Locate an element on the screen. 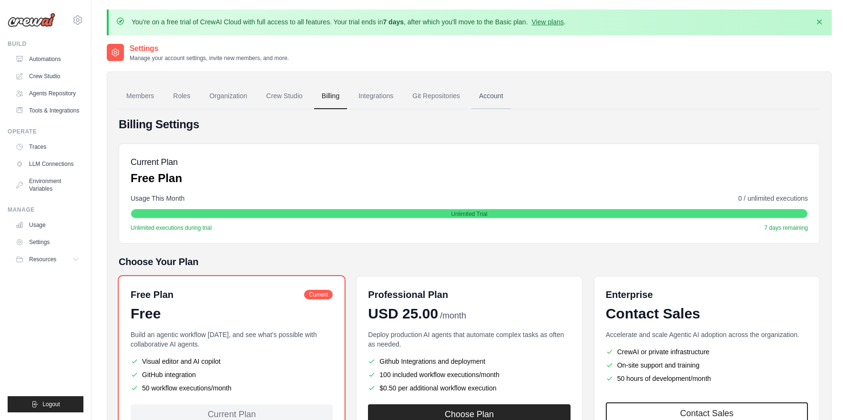 This screenshot has height=420, width=847. span: Unlimited executions during trial is located at coordinates (171, 228).